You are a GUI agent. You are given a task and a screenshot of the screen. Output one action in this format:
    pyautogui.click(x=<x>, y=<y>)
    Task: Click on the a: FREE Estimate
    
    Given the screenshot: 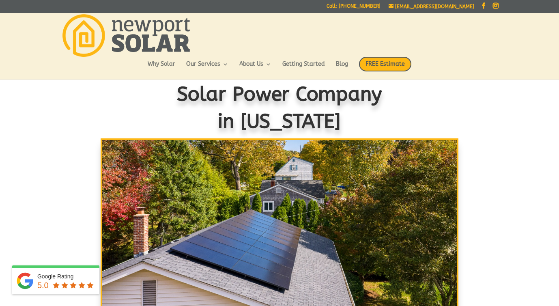 What is the action you would take?
    pyautogui.click(x=385, y=68)
    